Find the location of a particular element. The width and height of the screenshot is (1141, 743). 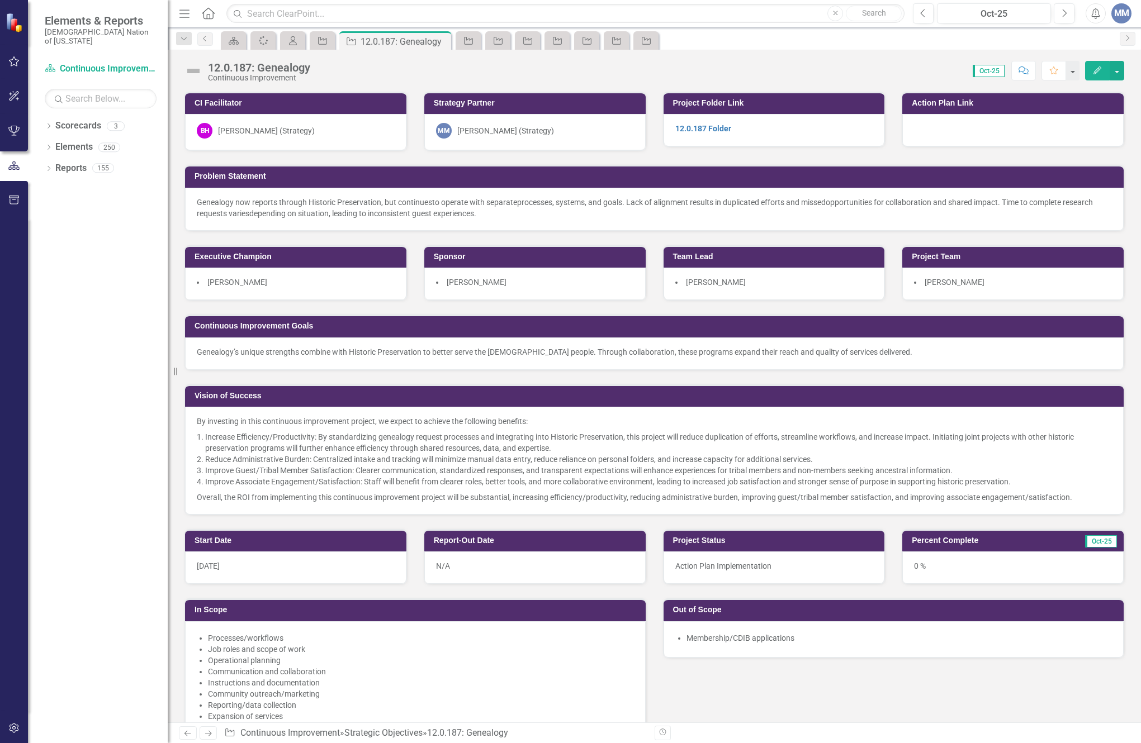

li: Operational planning is located at coordinates (421, 661).